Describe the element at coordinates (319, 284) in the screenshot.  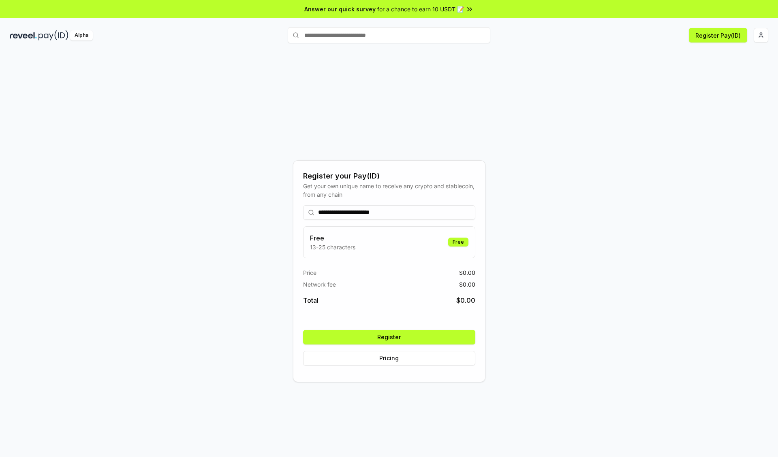
I see `span: Network fee` at that location.